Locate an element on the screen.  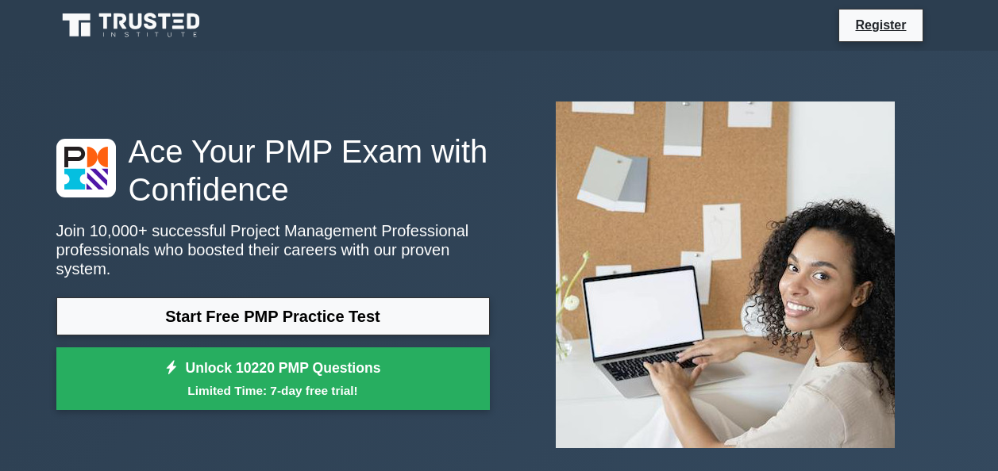
a: Start Free PMP Practice Test is located at coordinates (273, 317).